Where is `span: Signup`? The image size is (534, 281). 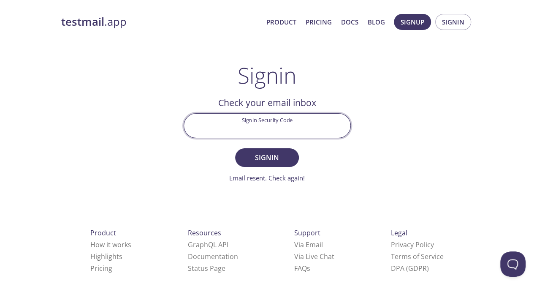 span: Signup is located at coordinates (413, 22).